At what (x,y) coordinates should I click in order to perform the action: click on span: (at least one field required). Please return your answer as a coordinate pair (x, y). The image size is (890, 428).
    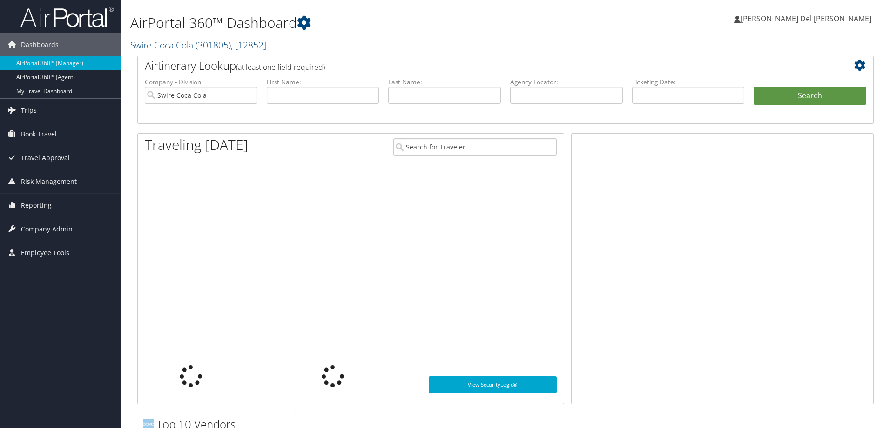
    Looking at the image, I should click on (280, 67).